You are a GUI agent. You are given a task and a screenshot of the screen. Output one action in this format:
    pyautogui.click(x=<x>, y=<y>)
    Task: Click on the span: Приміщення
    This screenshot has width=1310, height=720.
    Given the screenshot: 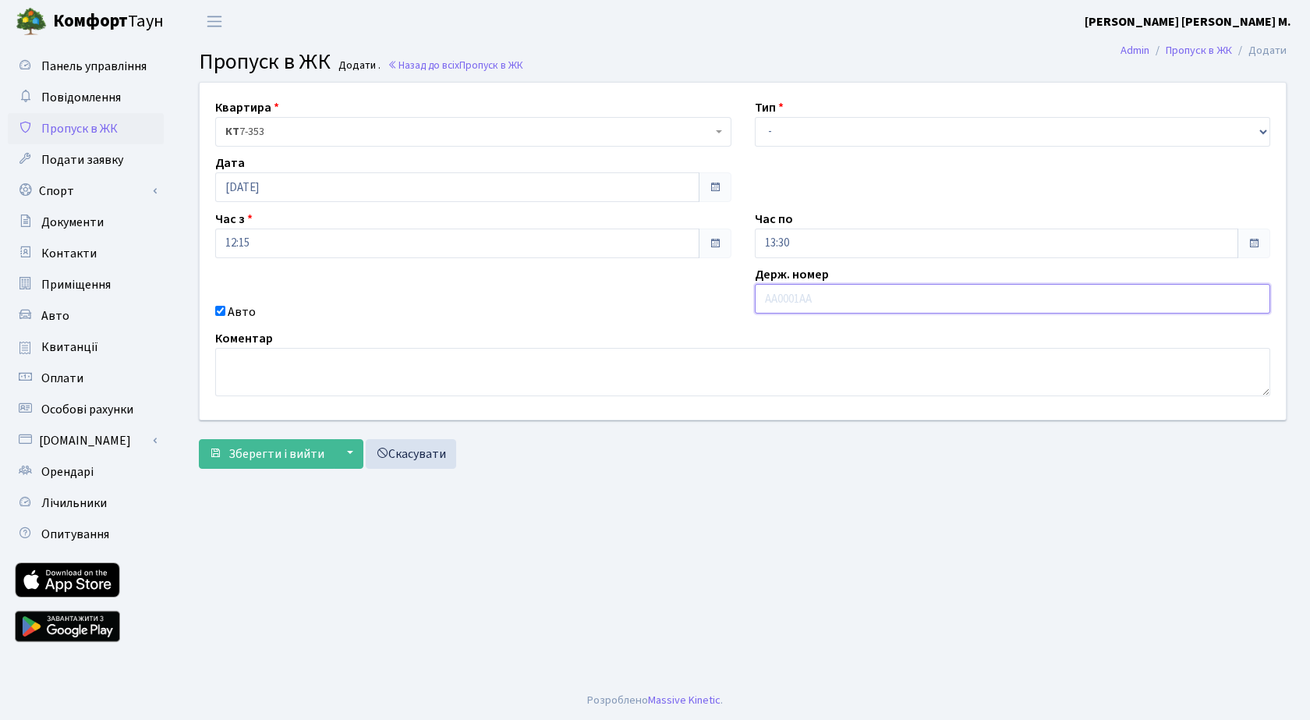 What is the action you would take?
    pyautogui.click(x=76, y=285)
    